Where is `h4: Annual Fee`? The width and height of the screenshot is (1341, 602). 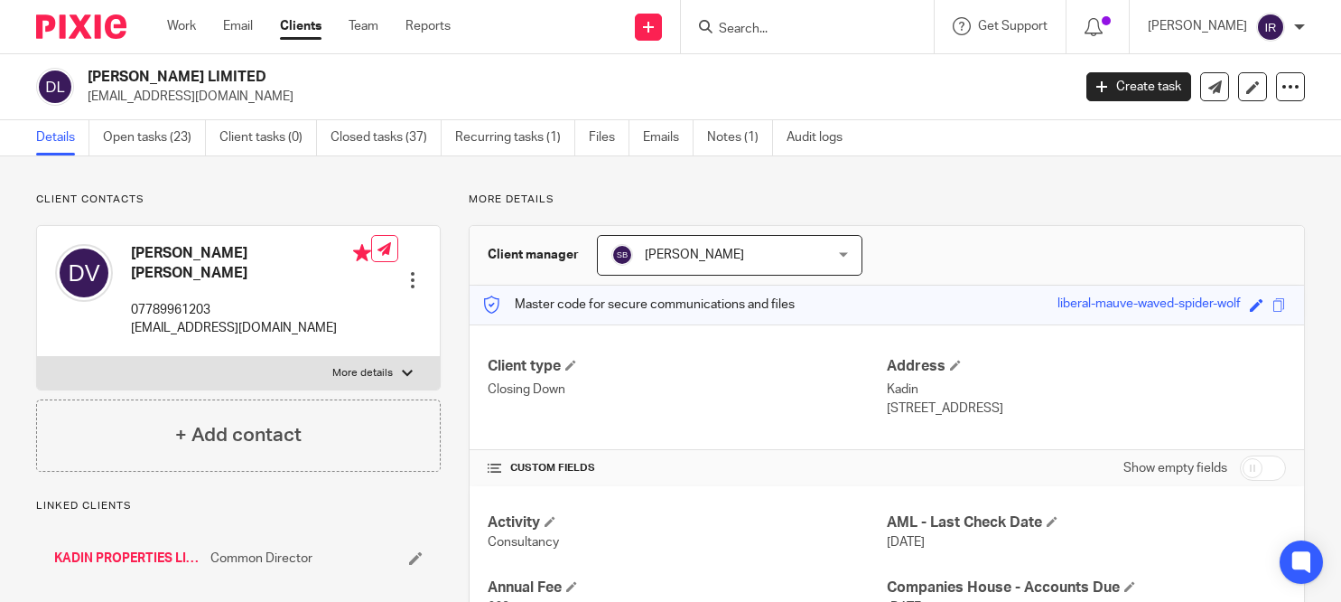
h4: Annual Fee is located at coordinates (687, 587).